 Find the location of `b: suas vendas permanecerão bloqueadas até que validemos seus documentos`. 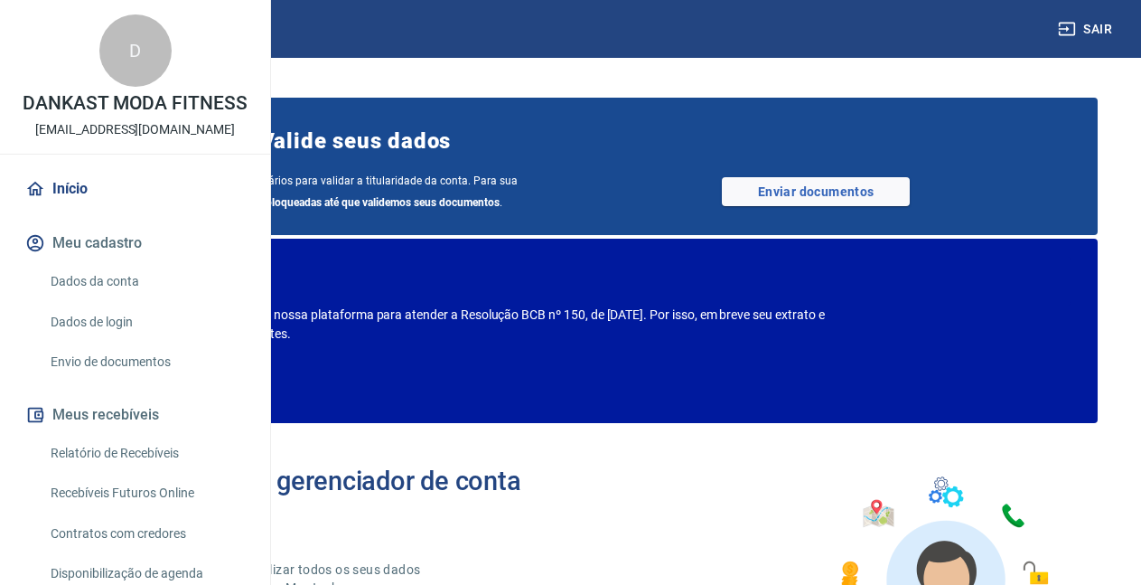

b: suas vendas permanecerão bloqueadas até que validemos seus documentos is located at coordinates (316, 202).